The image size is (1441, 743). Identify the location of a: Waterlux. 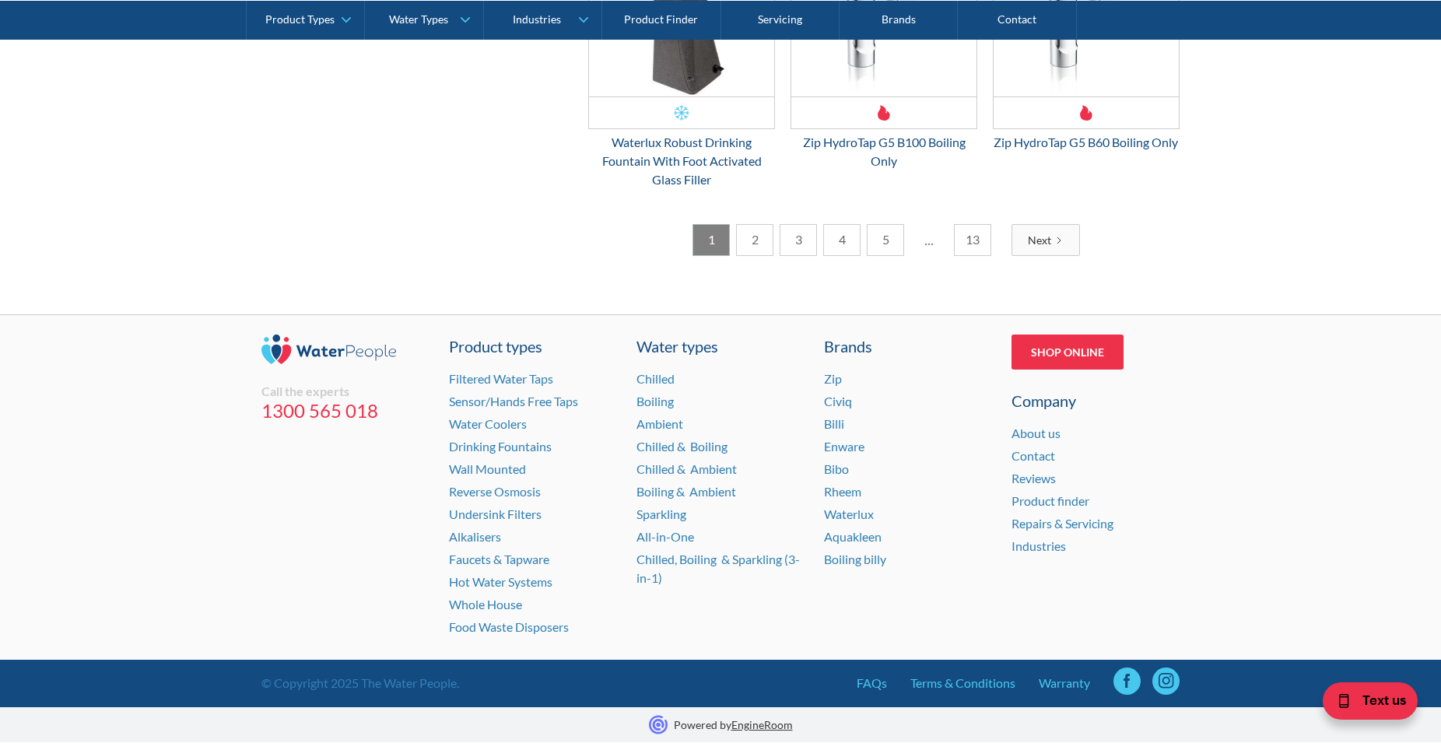
(849, 513).